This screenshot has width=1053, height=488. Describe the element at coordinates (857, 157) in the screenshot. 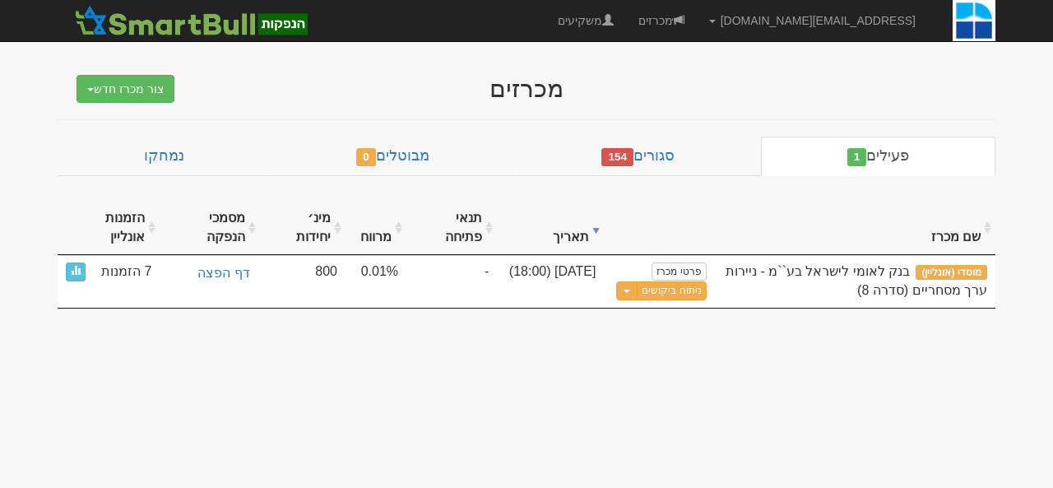

I see `span: 1` at that location.